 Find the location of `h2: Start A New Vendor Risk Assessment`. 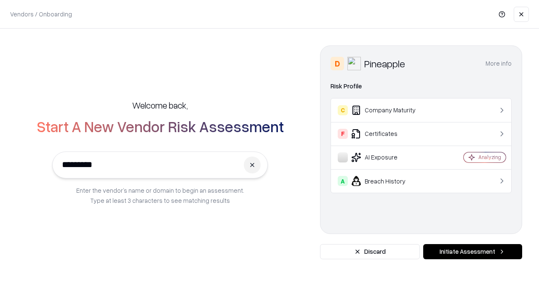

h2: Start A New Vendor Risk Assessment is located at coordinates (160, 126).